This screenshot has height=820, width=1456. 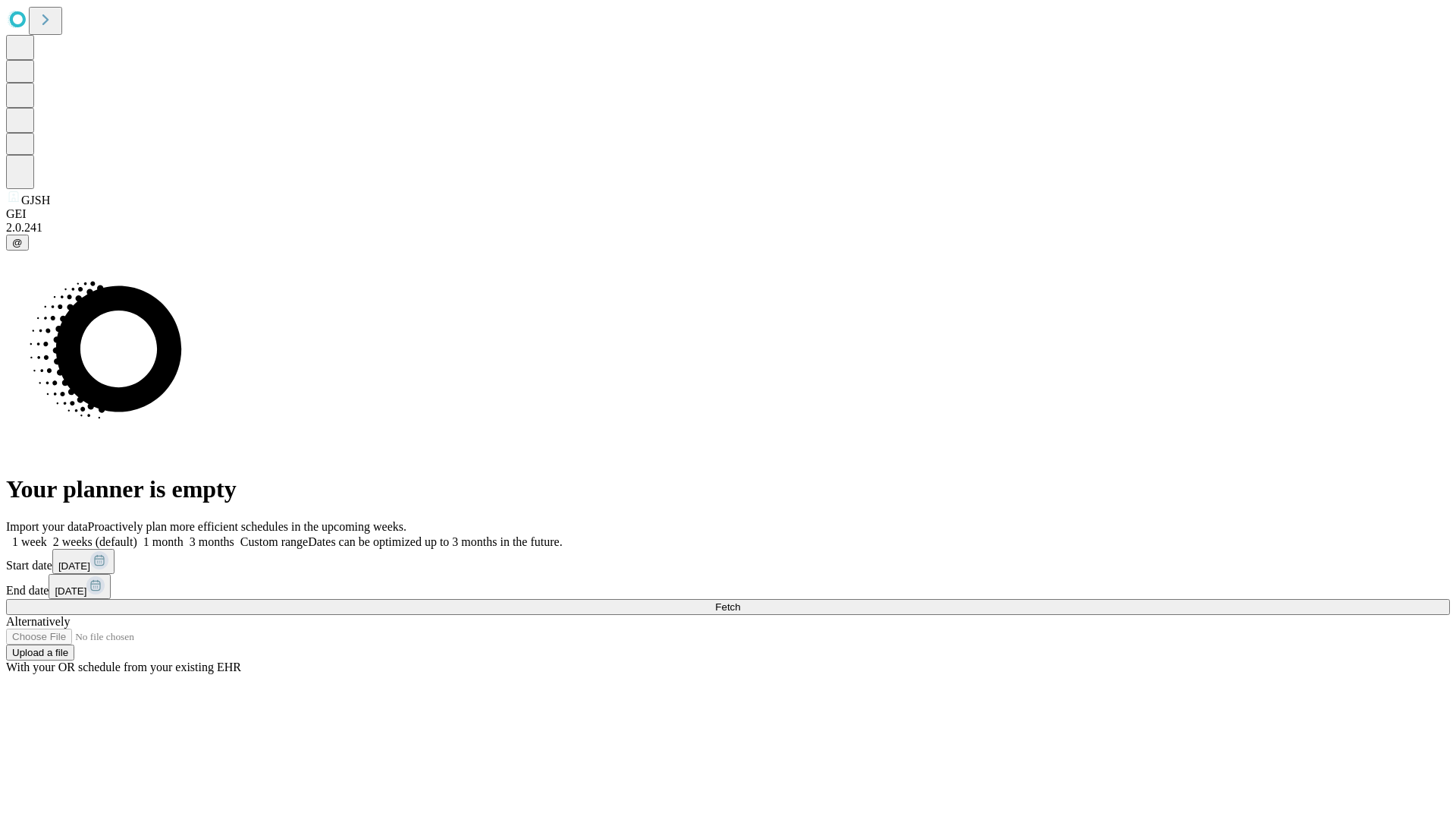 I want to click on button: Fetch, so click(x=728, y=607).